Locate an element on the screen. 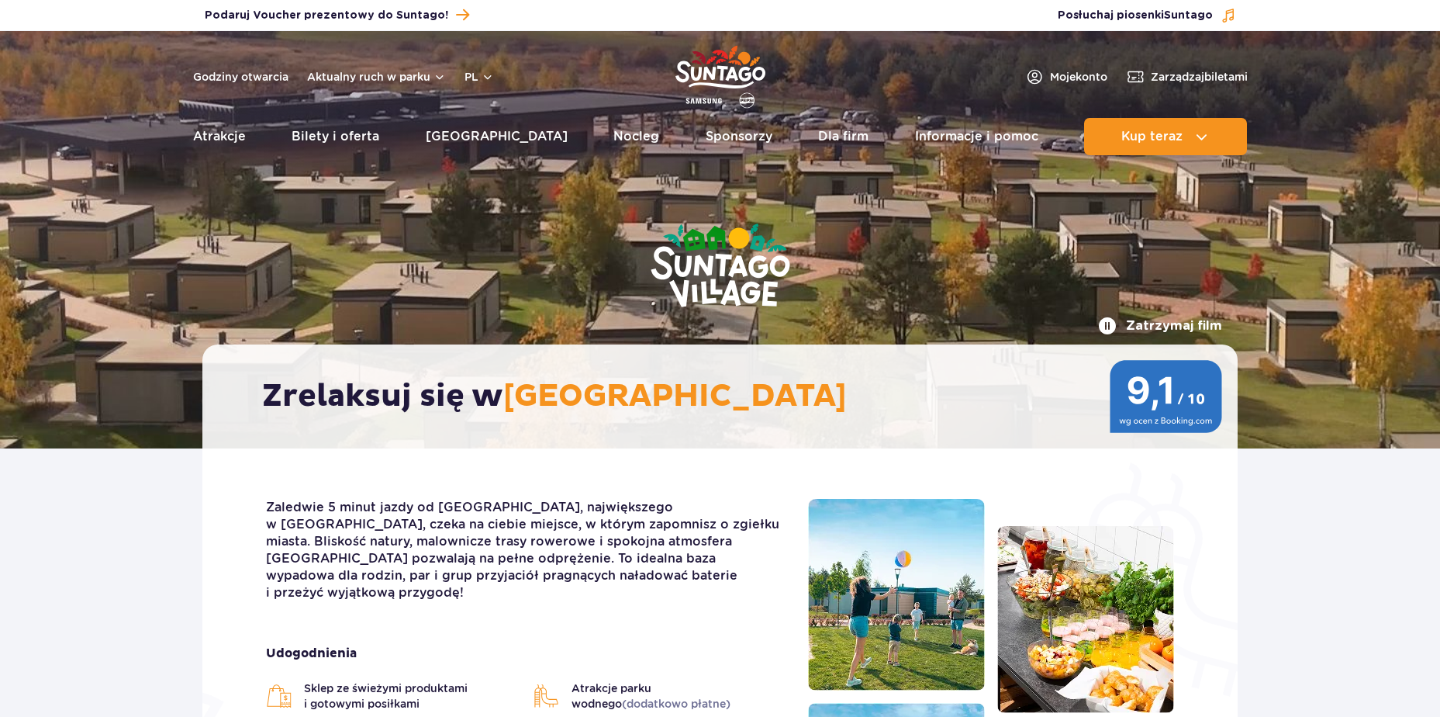 This screenshot has width=1440, height=717. a: Nocleg is located at coordinates (636, 137).